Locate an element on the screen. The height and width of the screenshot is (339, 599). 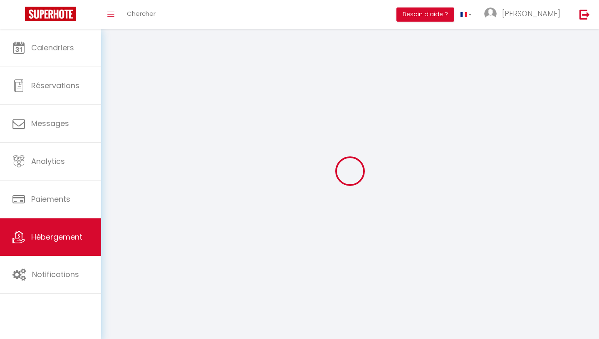
span: Messages is located at coordinates (50, 123).